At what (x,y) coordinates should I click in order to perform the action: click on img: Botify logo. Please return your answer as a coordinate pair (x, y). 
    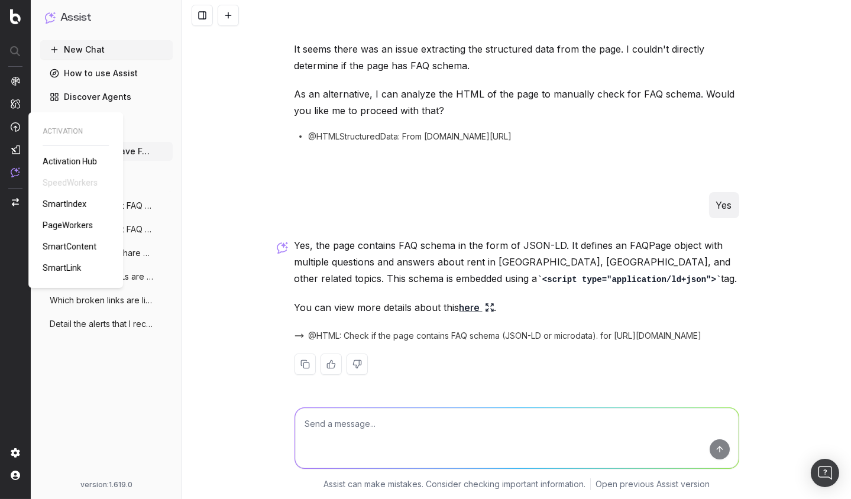
    Looking at the image, I should click on (15, 17).